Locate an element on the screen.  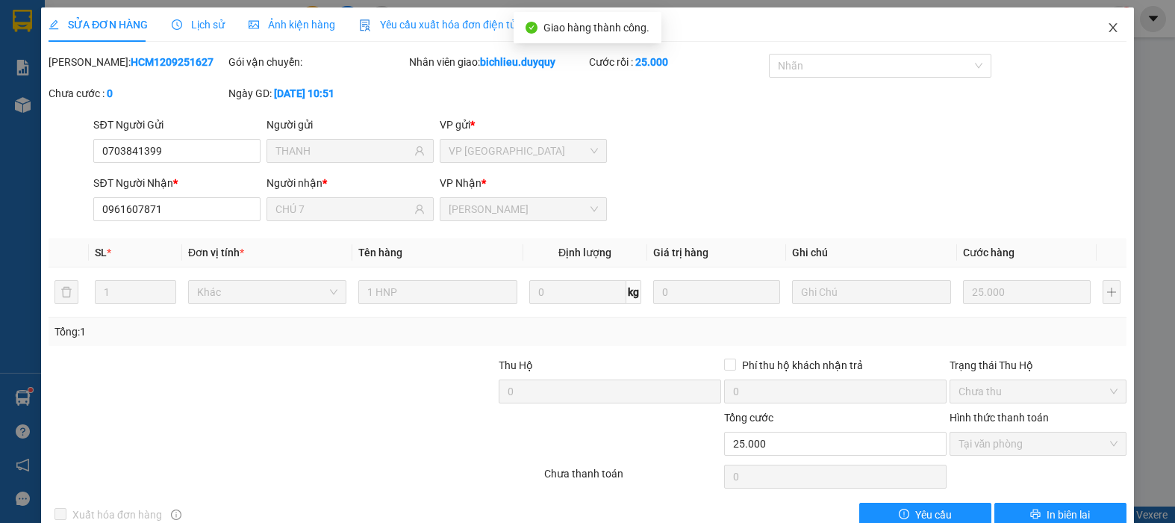
span: Tên hàng is located at coordinates (380, 252).